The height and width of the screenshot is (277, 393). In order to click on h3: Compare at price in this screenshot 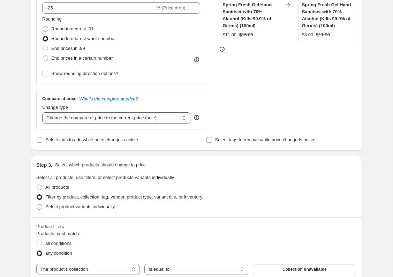, I will do `click(59, 99)`.